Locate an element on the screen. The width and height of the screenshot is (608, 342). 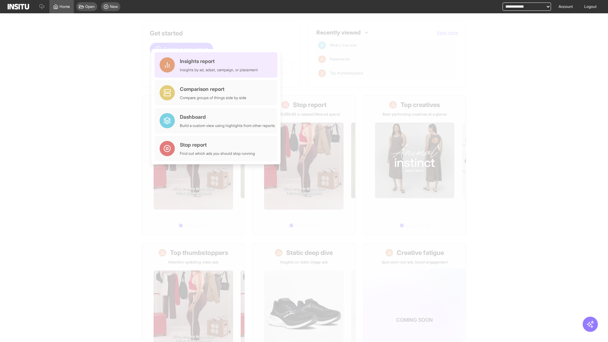
div: Comparison report is located at coordinates (213, 89).